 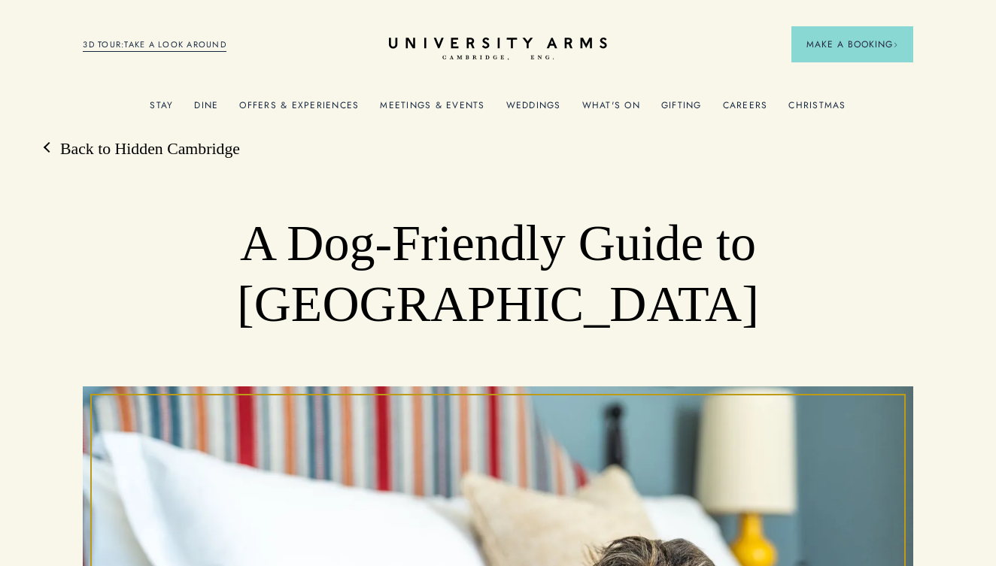 I want to click on a: Dine, so click(x=206, y=110).